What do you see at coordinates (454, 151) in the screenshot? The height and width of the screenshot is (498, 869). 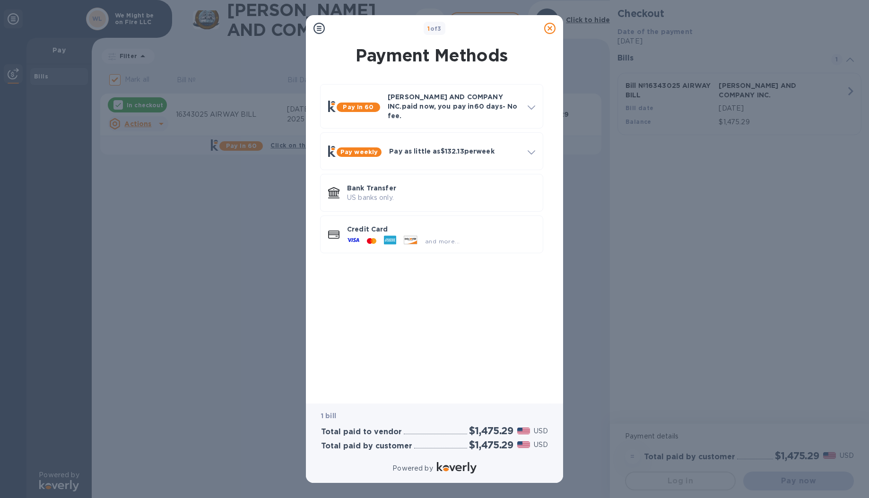 I see `p: Pay as little as $132.13 per week` at bounding box center [454, 151].